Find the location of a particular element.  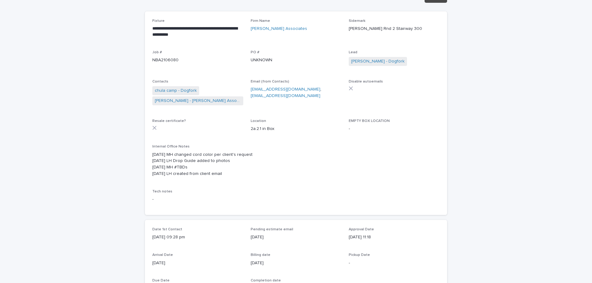

span: Due Date is located at coordinates (161, 281).